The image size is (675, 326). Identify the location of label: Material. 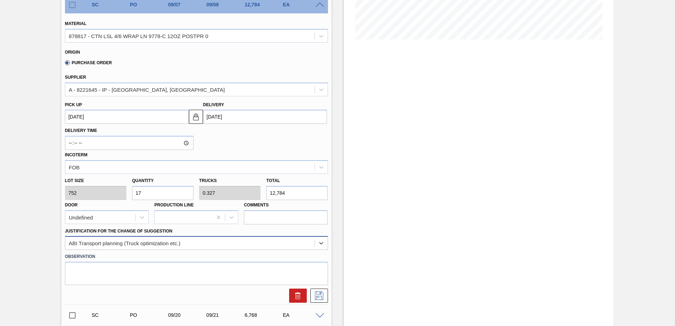
(76, 24).